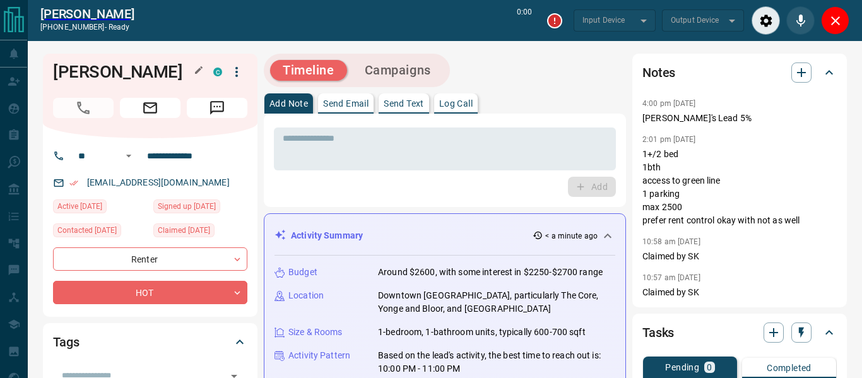  What do you see at coordinates (789, 368) in the screenshot?
I see `p: Completed` at bounding box center [789, 368].